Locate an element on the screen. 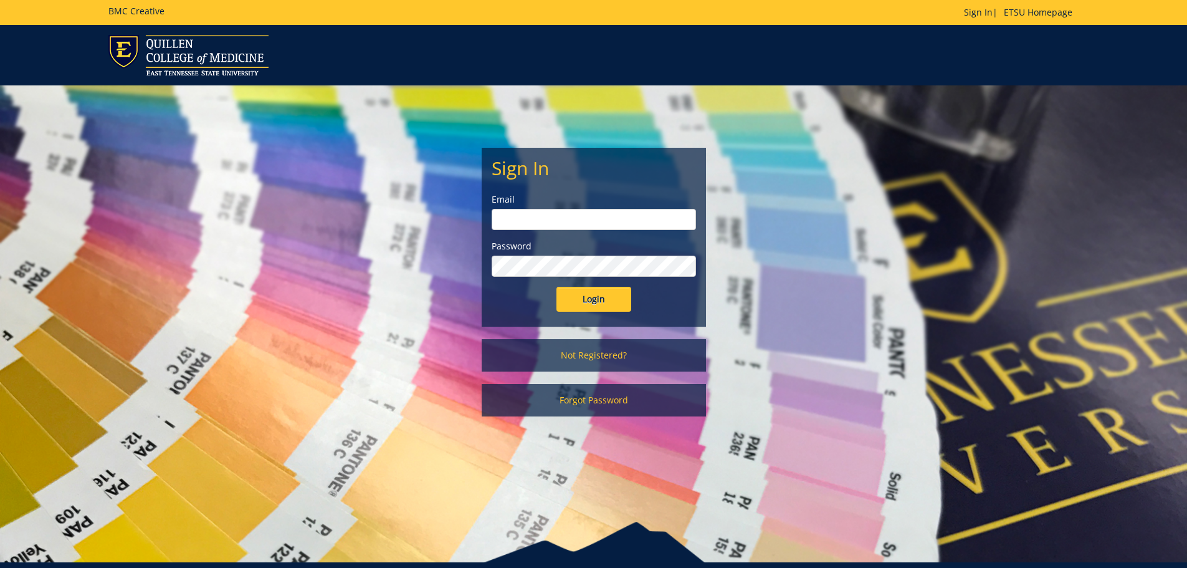  a: ETSU Homepage is located at coordinates (1038, 12).